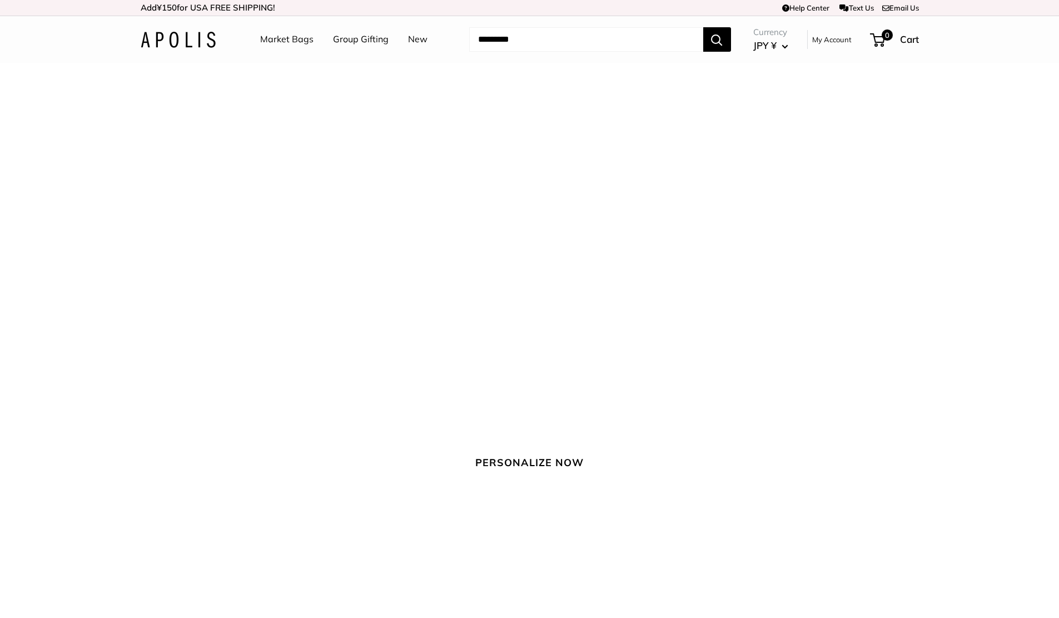 Image resolution: width=1059 pixels, height=618 pixels. I want to click on a: Help Center, so click(806, 8).